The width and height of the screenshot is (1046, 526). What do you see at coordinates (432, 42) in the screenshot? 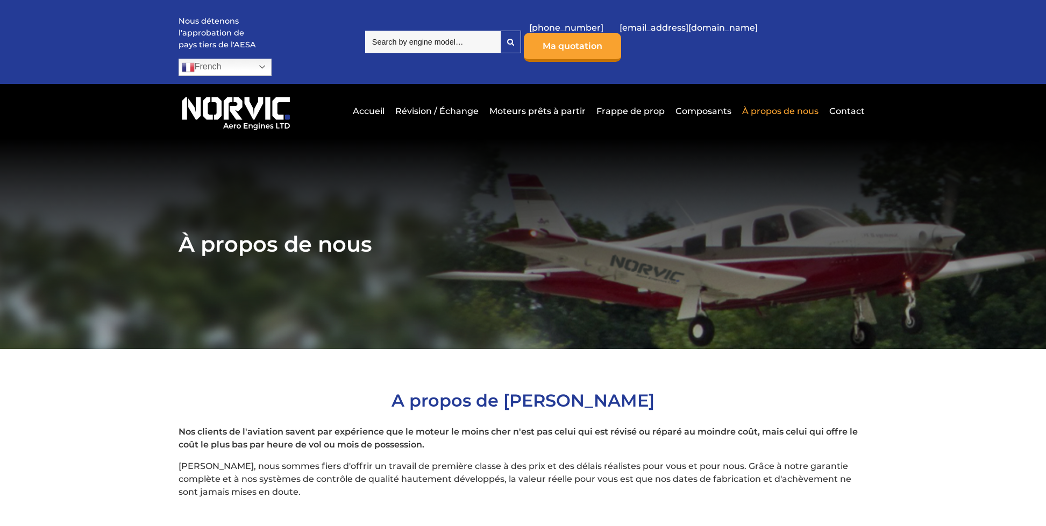
I see `input: Search by engine model…` at bounding box center [432, 42].